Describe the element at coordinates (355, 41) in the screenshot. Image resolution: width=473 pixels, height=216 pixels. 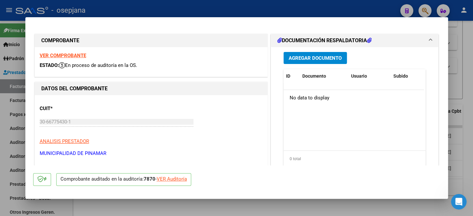
I see `mat-expansion-panel-header: DOCUMENTACIÓN RESPALDATORIA` at that location.